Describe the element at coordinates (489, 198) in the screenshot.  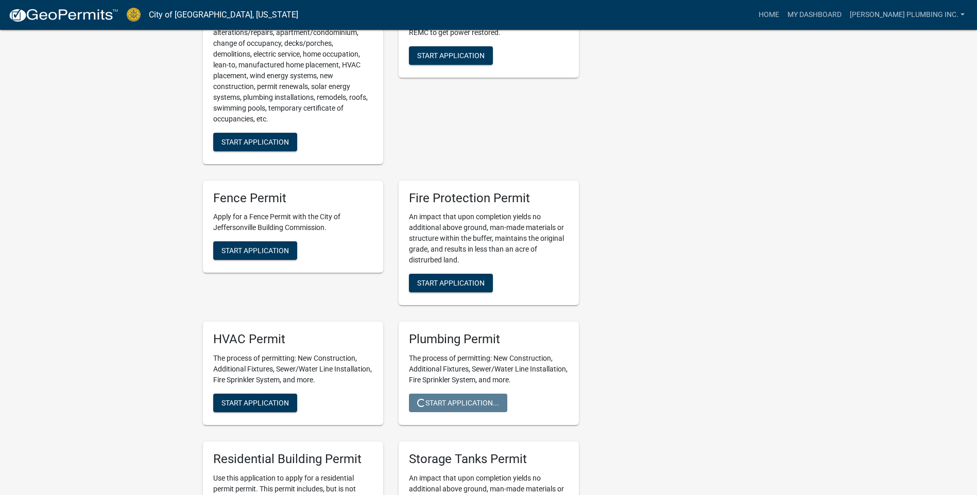
I see `h5: Fire Protection Permit` at that location.